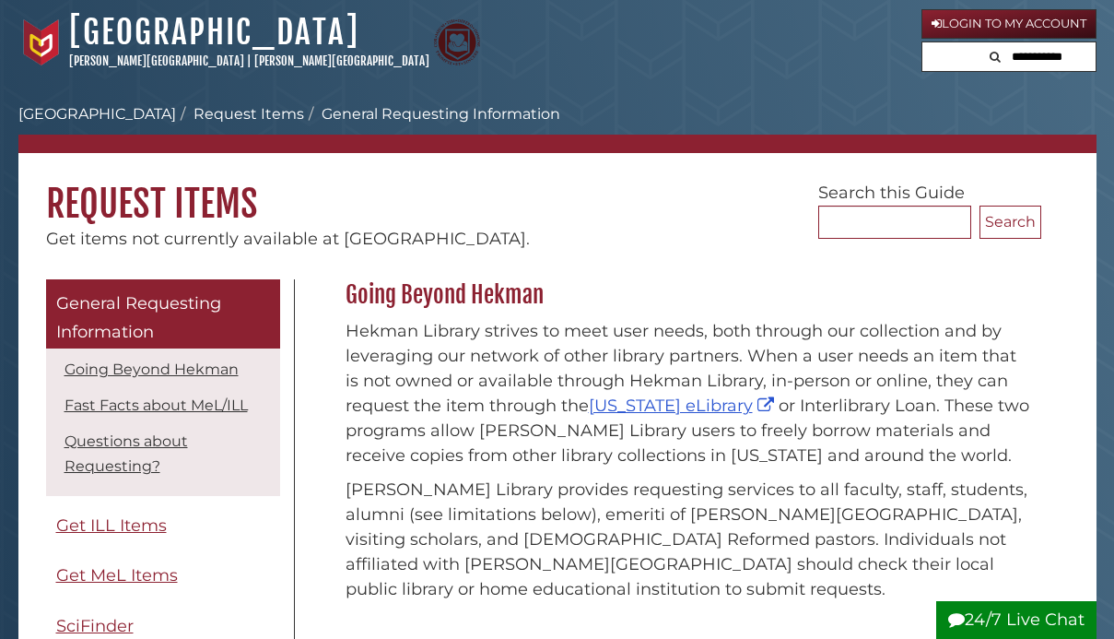 This screenshot has height=639, width=1114. What do you see at coordinates (1009, 24) in the screenshot?
I see `a: Login to My Account` at bounding box center [1009, 24].